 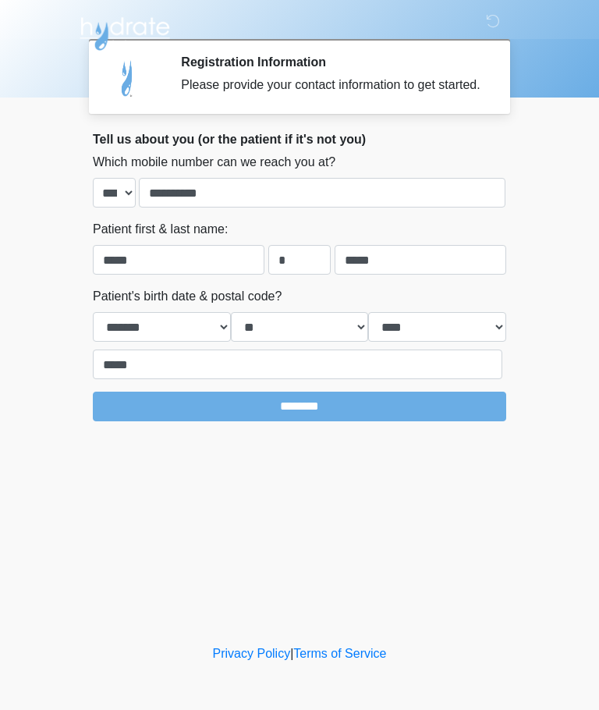 I want to click on div: Please provide your contact information to get started., so click(x=332, y=85).